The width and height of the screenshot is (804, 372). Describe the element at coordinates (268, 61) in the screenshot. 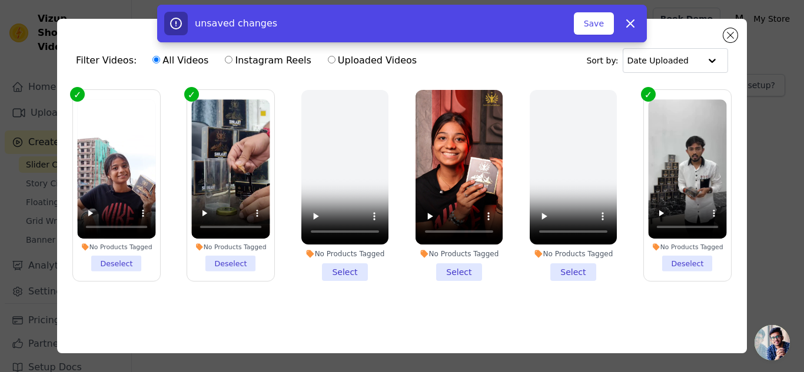

I see `label: Instagram Reels` at that location.